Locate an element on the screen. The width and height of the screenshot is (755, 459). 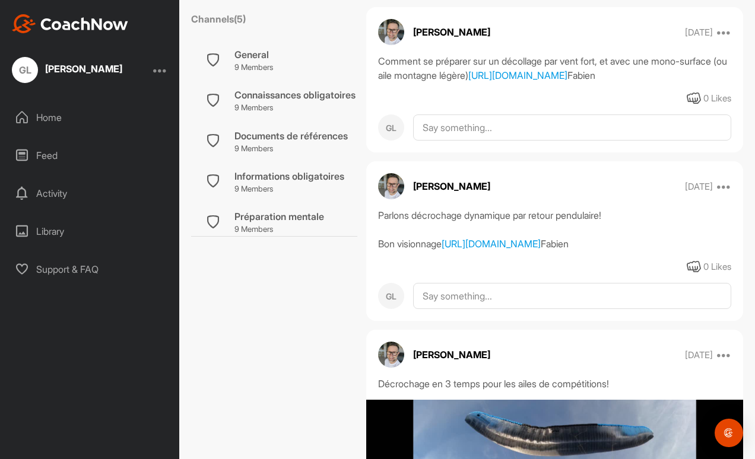
div: Open Intercom Messenger is located at coordinates (728, 433).